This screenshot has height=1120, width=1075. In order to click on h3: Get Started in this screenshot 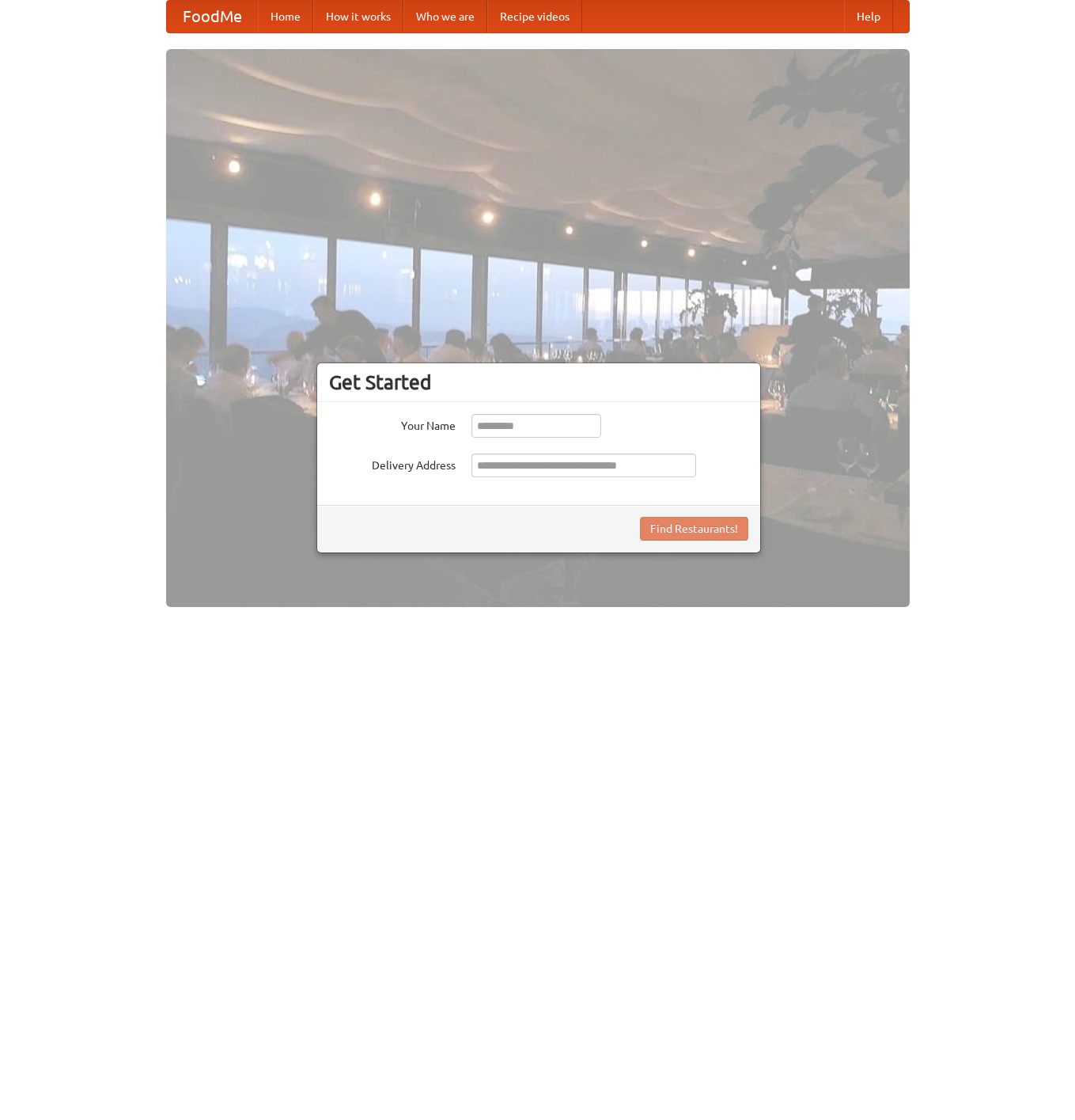, I will do `click(538, 382)`.